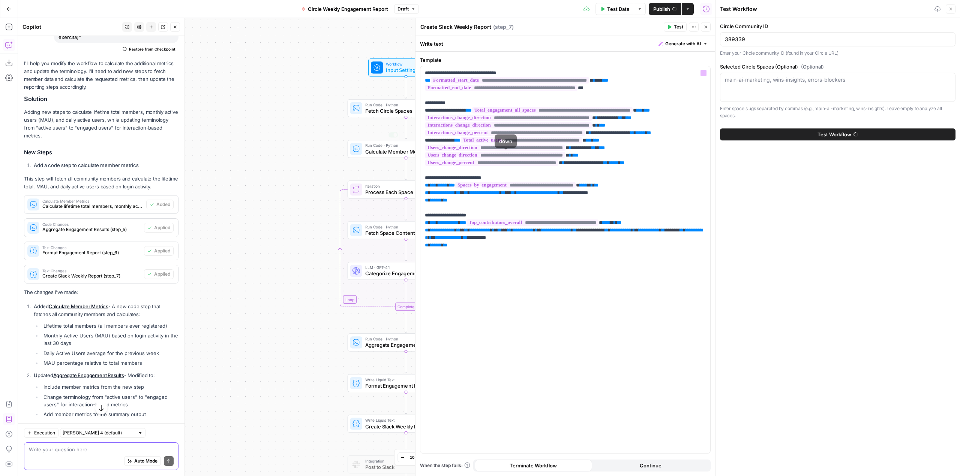 This screenshot has width=960, height=476. What do you see at coordinates (404, 386) in the screenshot?
I see `span: Format Engagement Report` at bounding box center [404, 386].